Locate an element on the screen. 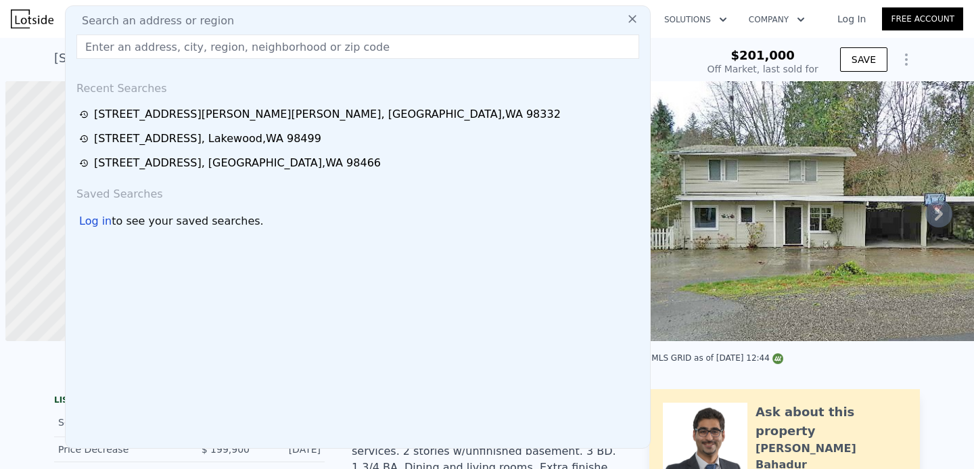  div: Log in is located at coordinates (95, 221).